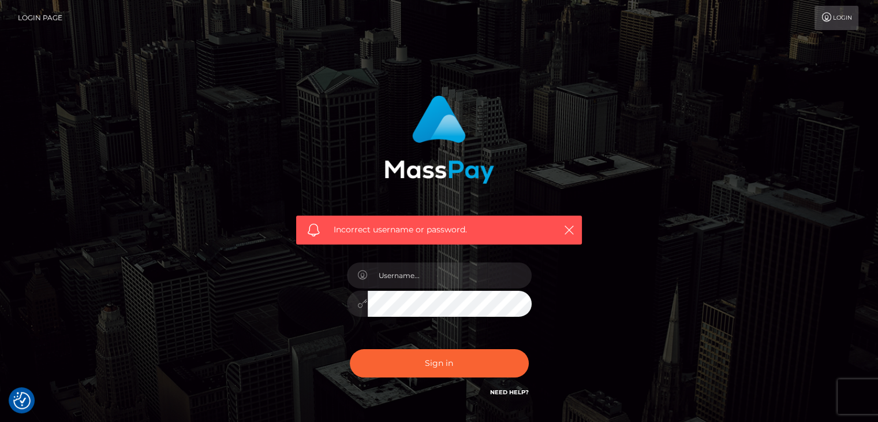  I want to click on input: Username..., so click(450, 275).